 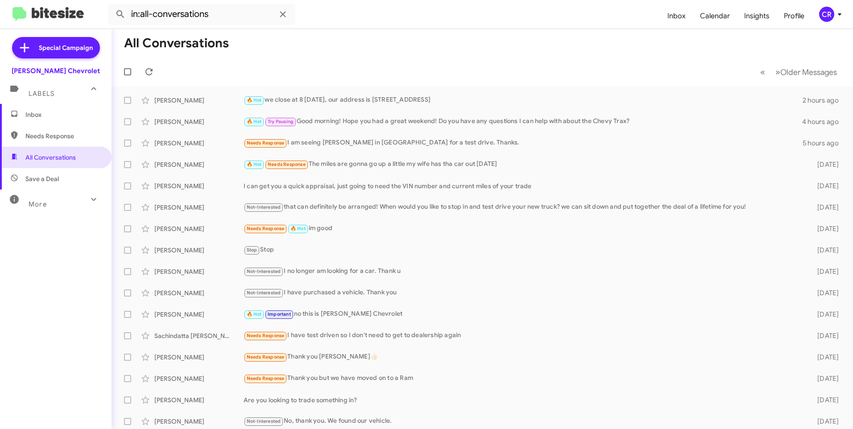 I want to click on div: Are you looking to trade something in?, so click(x=523, y=400).